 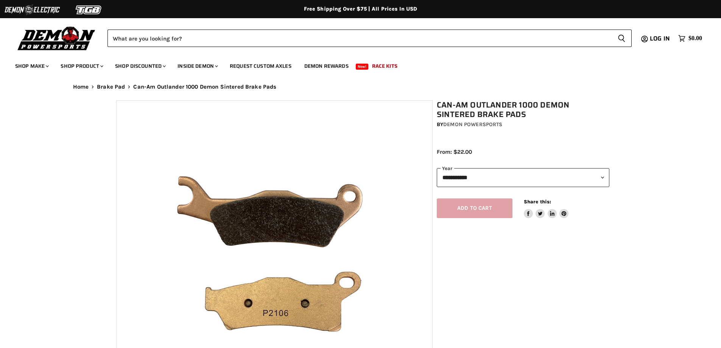 I want to click on nav: Breadcrumbs, so click(x=361, y=87).